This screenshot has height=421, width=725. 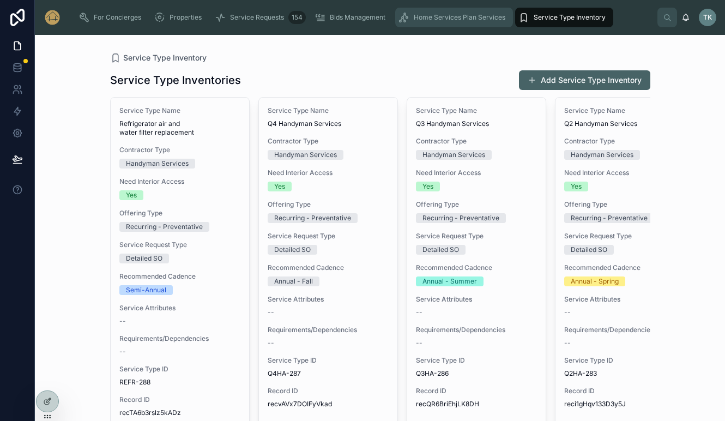 What do you see at coordinates (146, 290) in the screenshot?
I see `div: Semi-Annual` at bounding box center [146, 290].